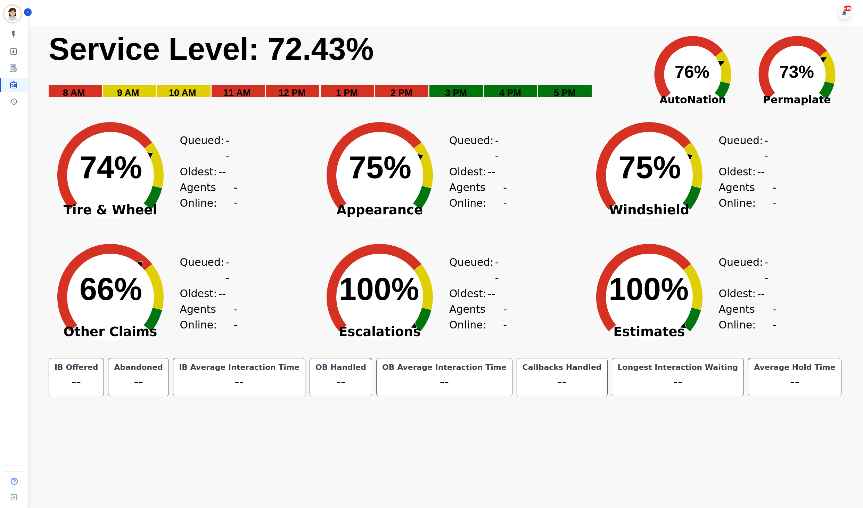  Describe the element at coordinates (111, 289) in the screenshot. I see `text: 66%` at that location.